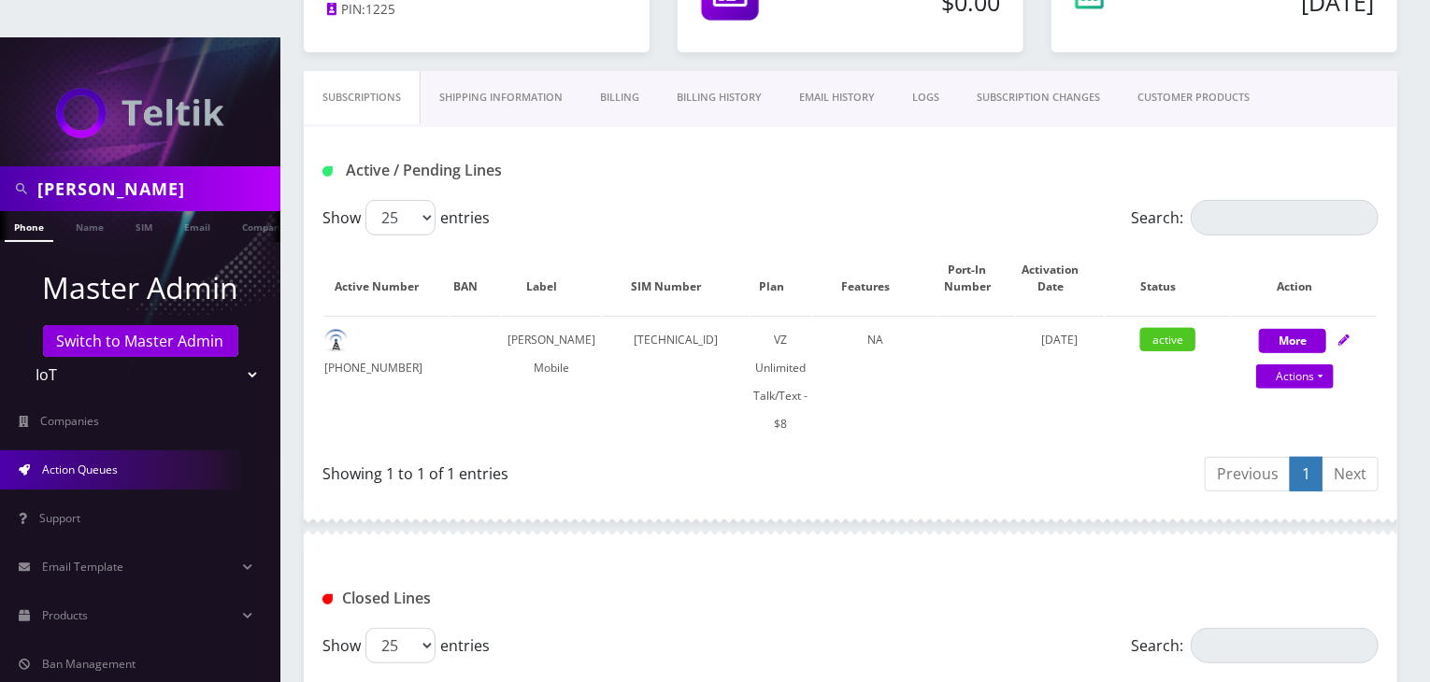  What do you see at coordinates (327, 171) in the screenshot?
I see `img: Active / Pending Lines` at bounding box center [327, 171].